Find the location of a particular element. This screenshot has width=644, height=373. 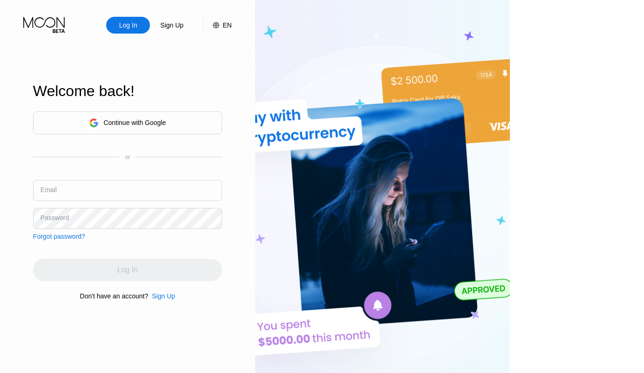

div: Don't have an account? is located at coordinates (114, 296).